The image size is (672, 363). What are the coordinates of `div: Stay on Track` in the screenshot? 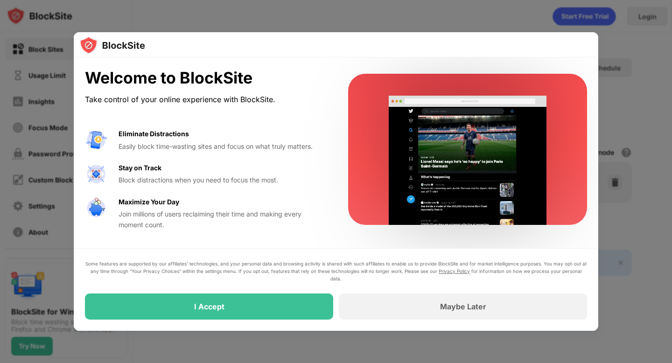 It's located at (140, 168).